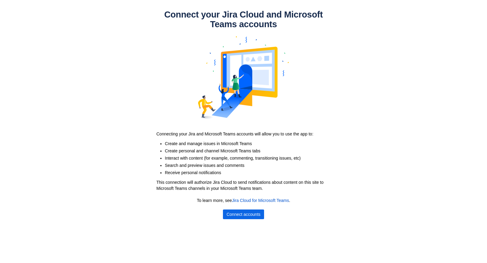 The image size is (487, 263). I want to click on img: account-mapping.svg, so click(243, 77).